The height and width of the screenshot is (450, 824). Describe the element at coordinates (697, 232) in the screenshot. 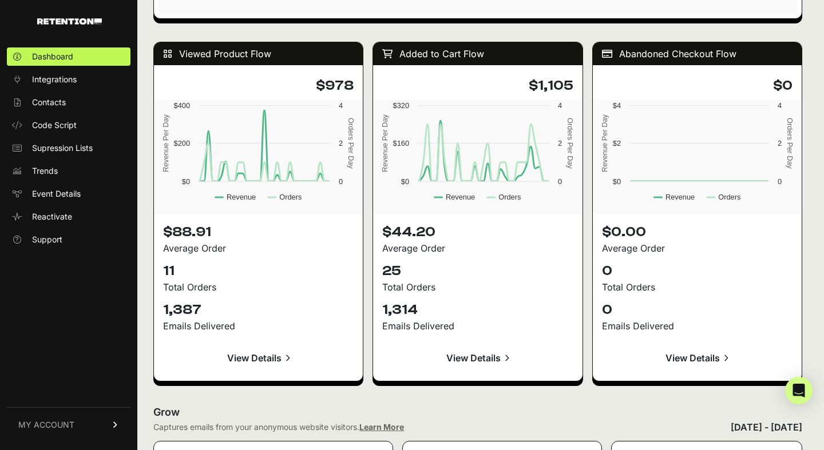

I see `p: $0.00` at that location.